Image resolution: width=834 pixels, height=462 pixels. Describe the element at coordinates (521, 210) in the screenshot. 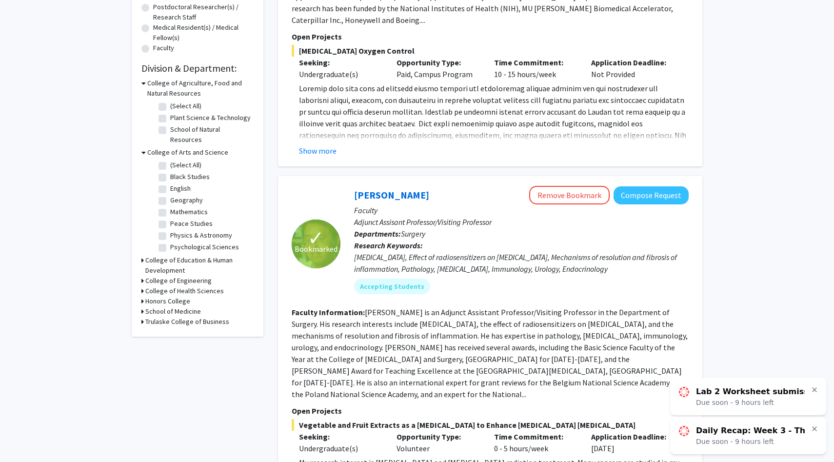

I see `p: Faculty` at that location.